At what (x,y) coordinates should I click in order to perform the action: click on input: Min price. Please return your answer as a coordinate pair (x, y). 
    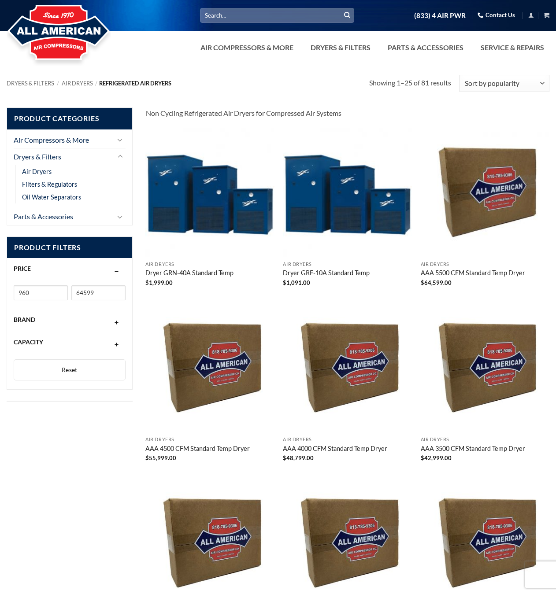
    Looking at the image, I should click on (41, 293).